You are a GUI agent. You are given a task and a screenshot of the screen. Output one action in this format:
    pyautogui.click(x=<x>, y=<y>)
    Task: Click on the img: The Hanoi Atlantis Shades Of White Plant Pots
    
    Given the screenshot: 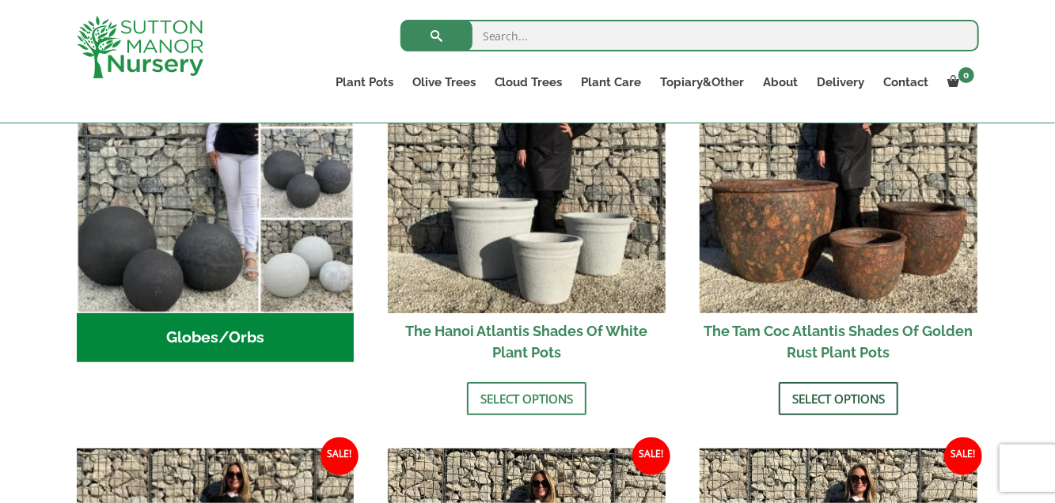 What is the action you would take?
    pyautogui.click(x=526, y=175)
    